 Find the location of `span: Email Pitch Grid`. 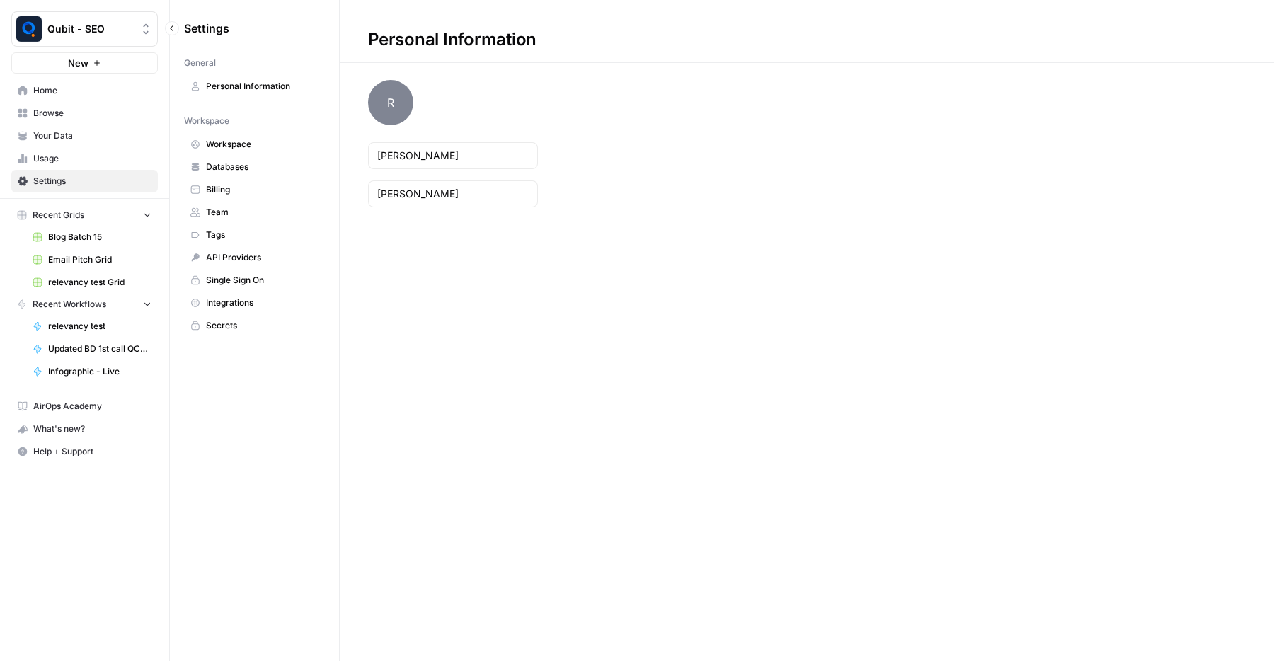

span: Email Pitch Grid is located at coordinates (100, 260).